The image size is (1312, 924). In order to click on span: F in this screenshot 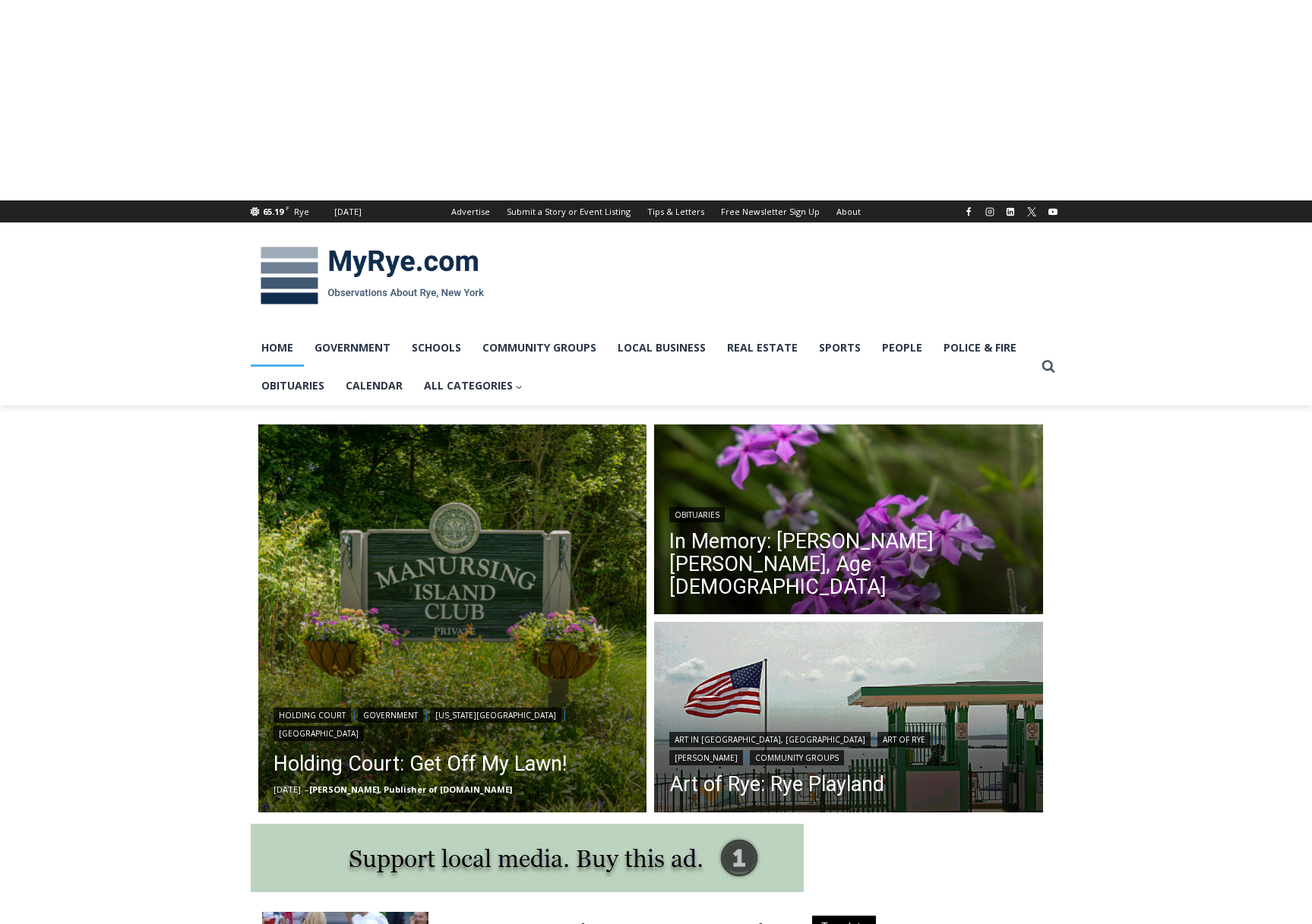, I will do `click(287, 207)`.